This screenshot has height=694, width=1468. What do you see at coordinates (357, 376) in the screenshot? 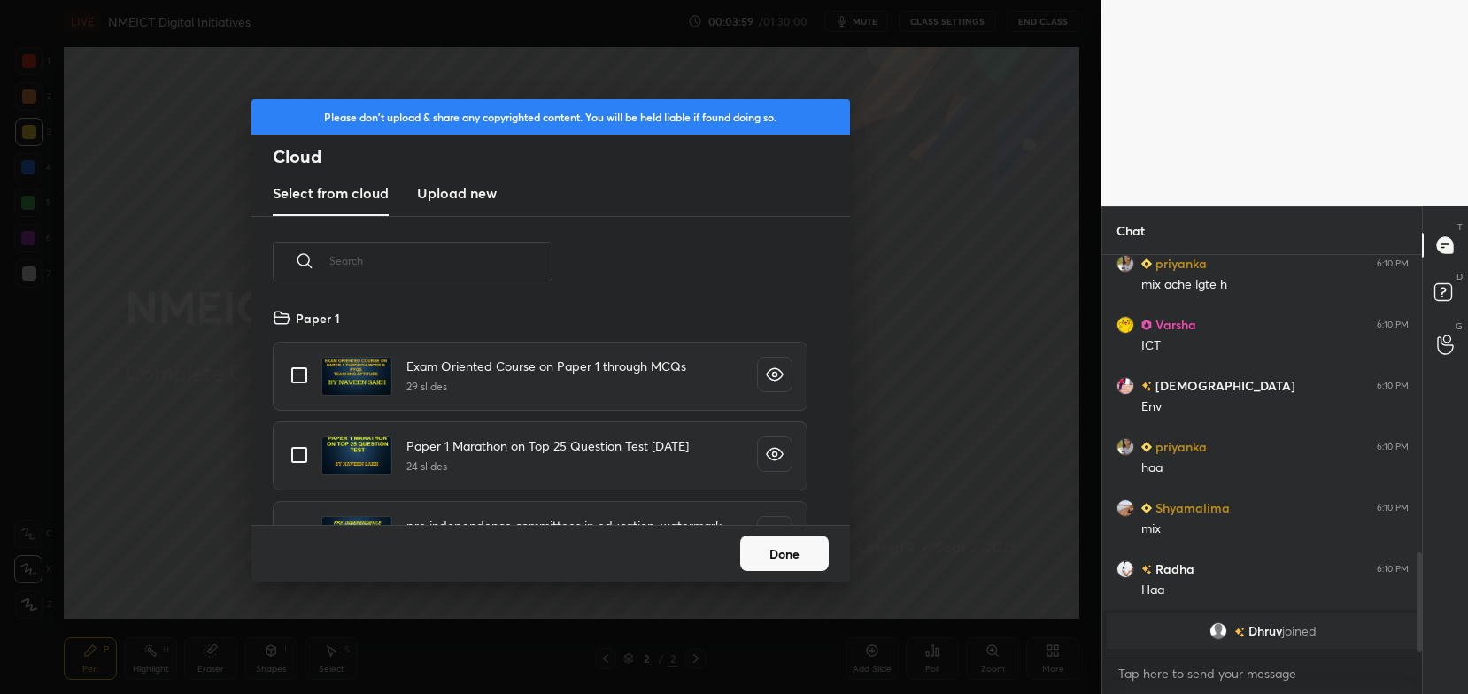
I see `img: 1613538020GYYVWR.pdf` at bounding box center [357, 376].